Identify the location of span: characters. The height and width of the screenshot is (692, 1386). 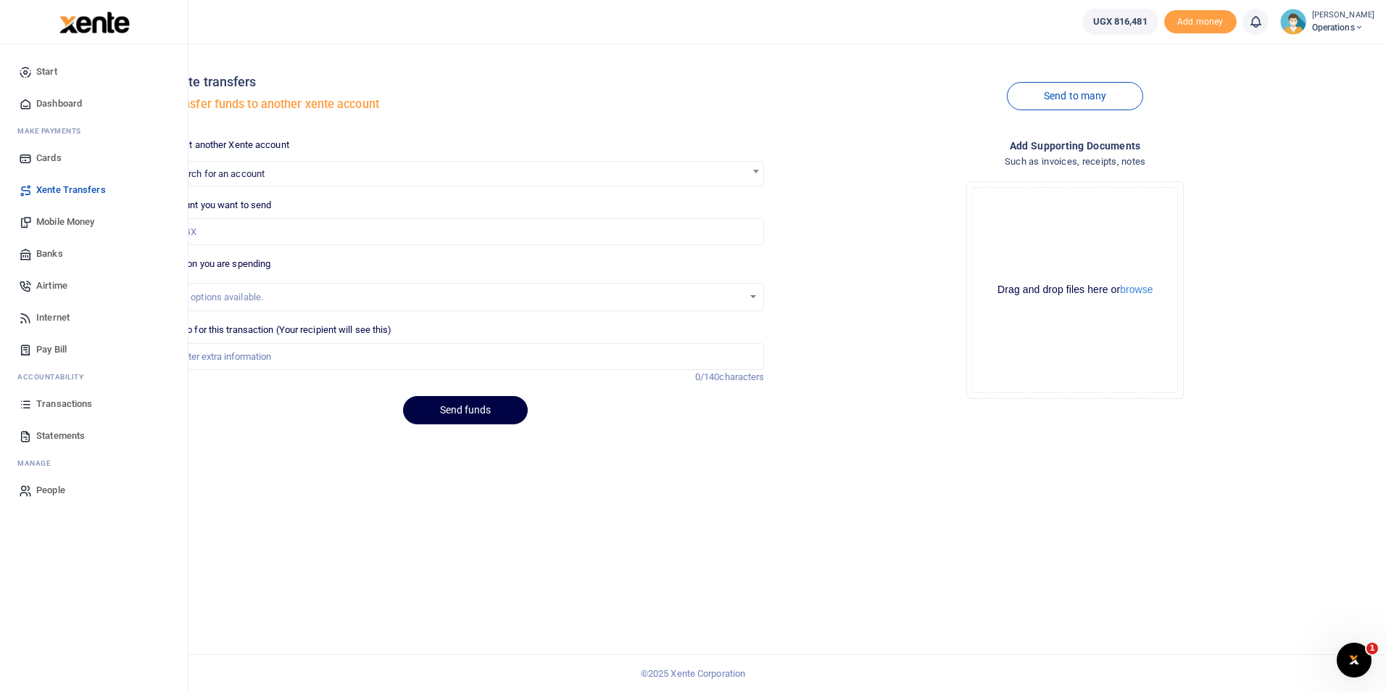
(742, 376).